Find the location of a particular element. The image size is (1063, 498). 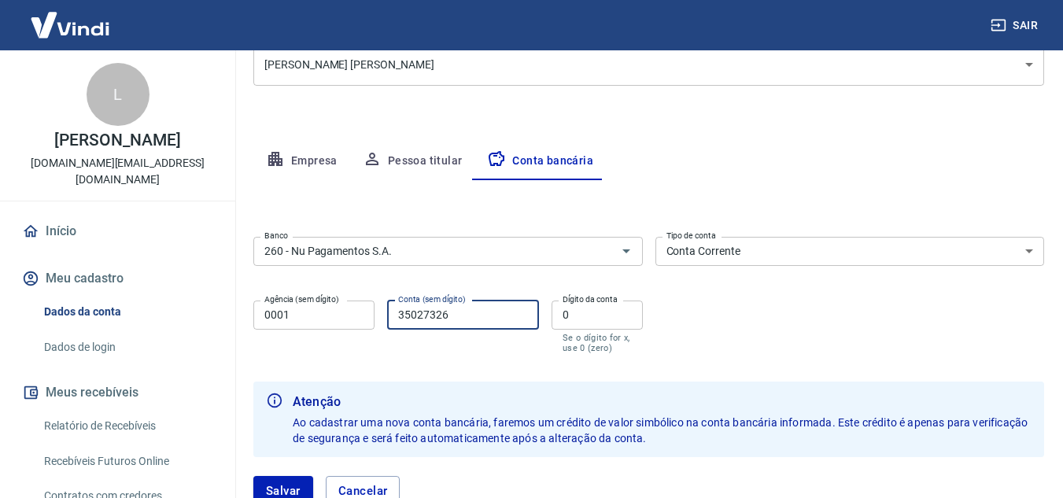

p: Se o dígito for x, use 0 (zero) is located at coordinates (597, 343).